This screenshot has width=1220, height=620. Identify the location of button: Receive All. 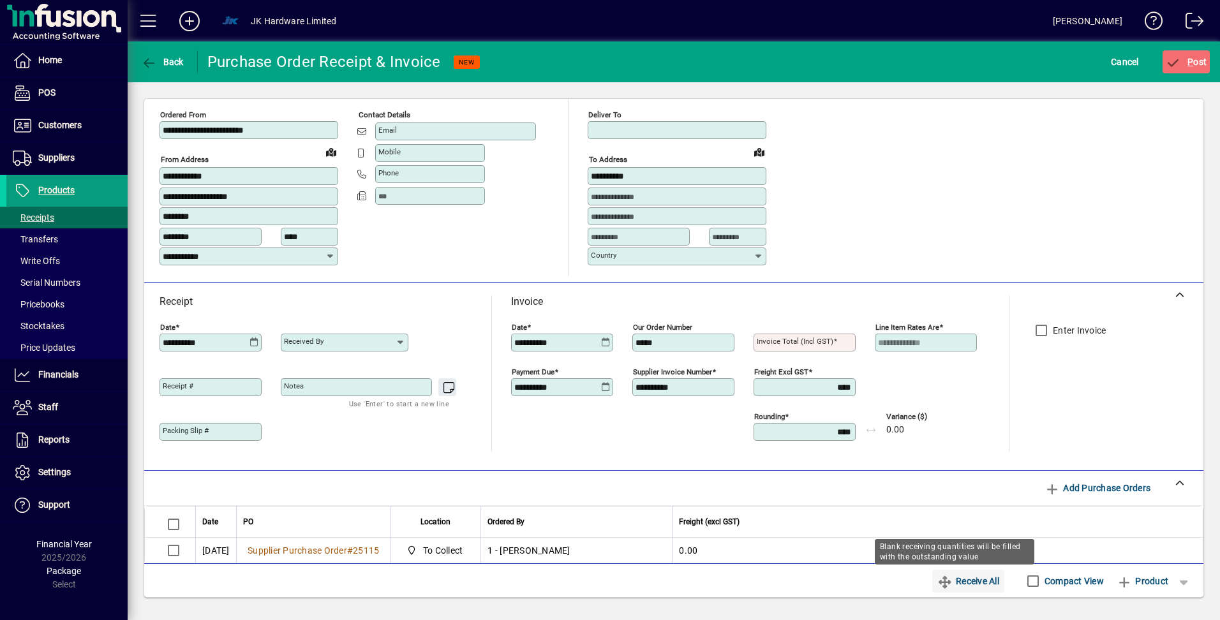
(968, 581).